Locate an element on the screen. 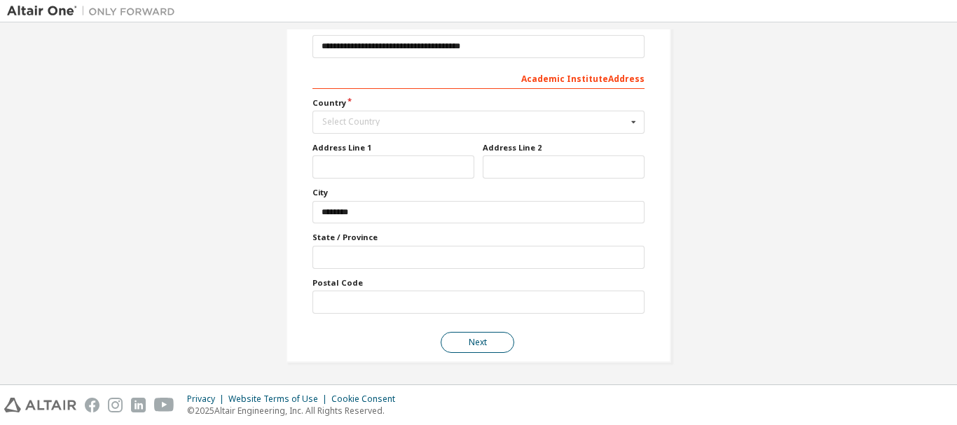 The image size is (957, 425). label: Postal Code is located at coordinates (479, 283).